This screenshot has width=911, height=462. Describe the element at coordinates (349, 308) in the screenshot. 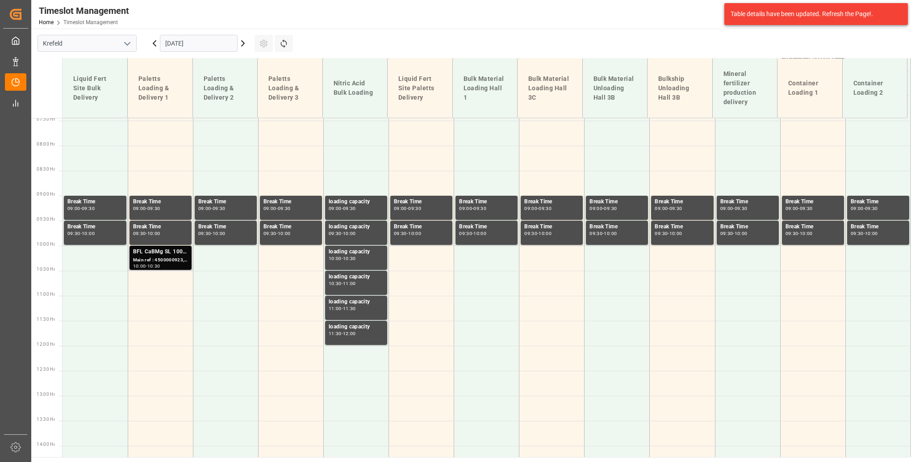

I see `div: 11:30` at that location.